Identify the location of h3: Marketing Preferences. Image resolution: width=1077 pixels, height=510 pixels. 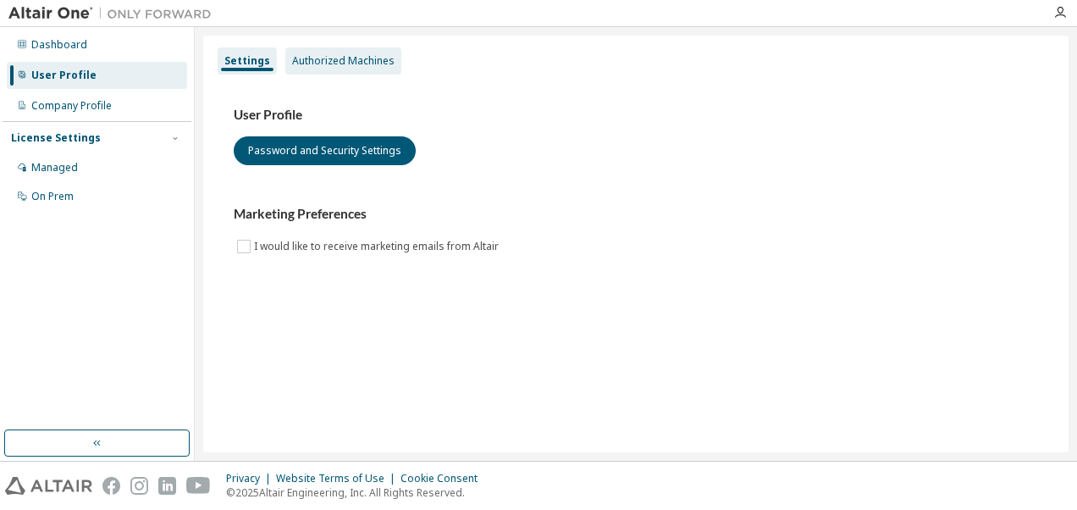
(636, 214).